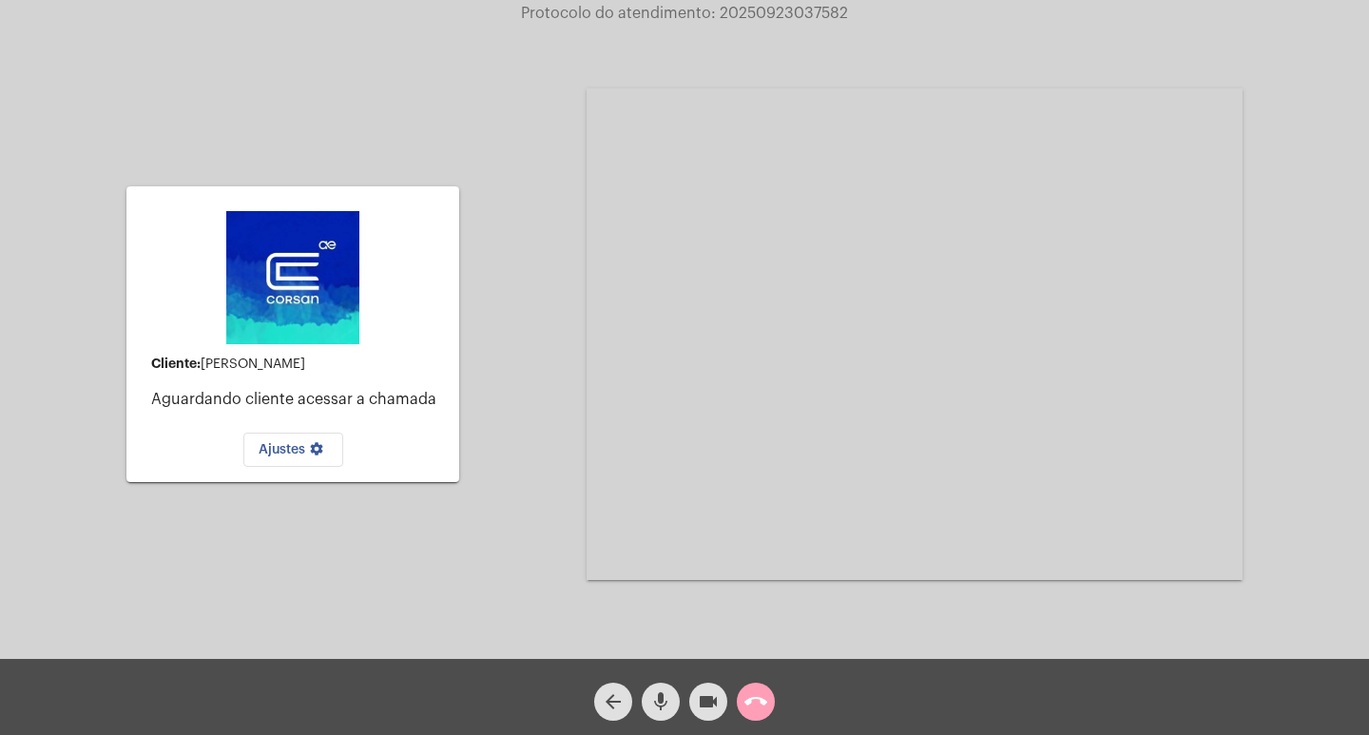 This screenshot has height=735, width=1369. I want to click on mat-icon: mic, so click(661, 702).